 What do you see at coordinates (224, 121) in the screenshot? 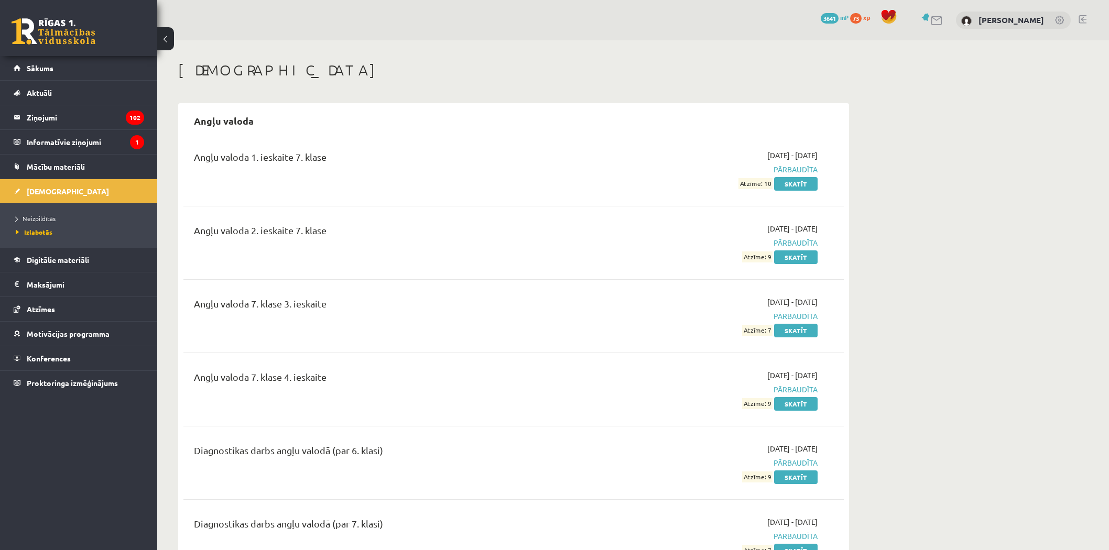
I see `h2: Angļu valoda` at bounding box center [224, 121].